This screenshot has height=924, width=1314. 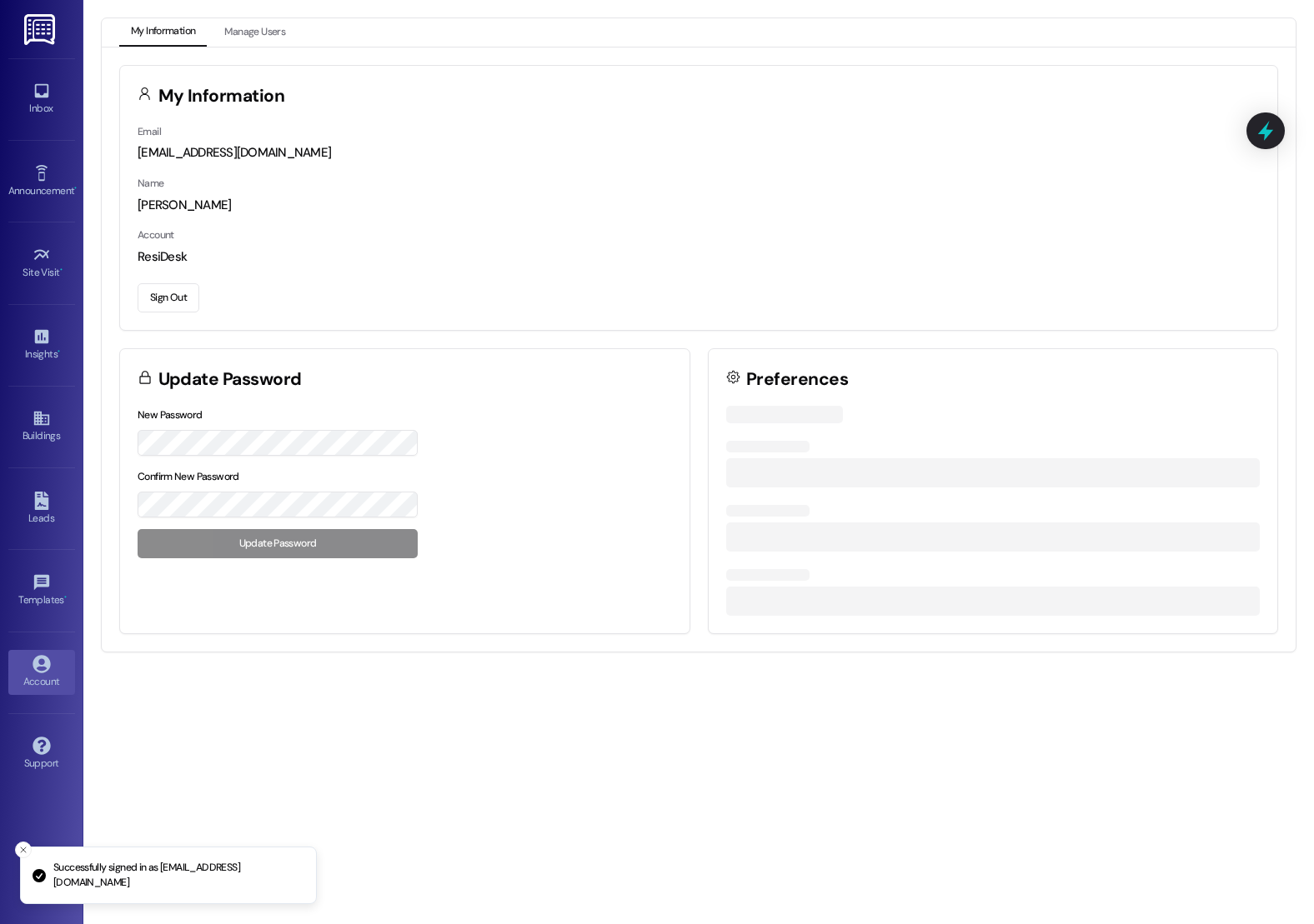 What do you see at coordinates (151, 183) in the screenshot?
I see `label: Name` at bounding box center [151, 183].